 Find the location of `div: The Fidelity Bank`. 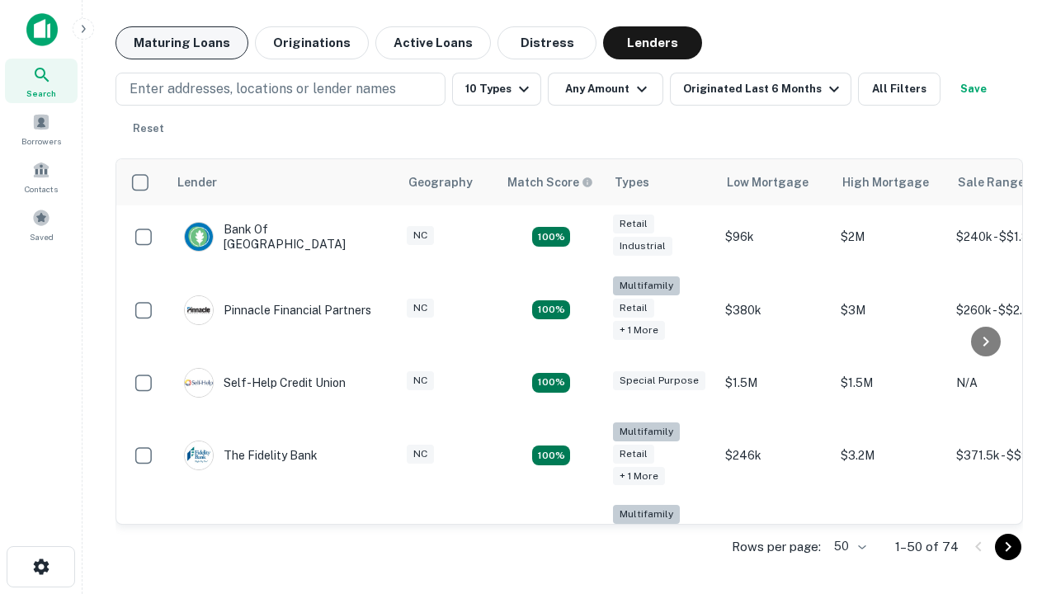

div: The Fidelity Bank is located at coordinates (251, 456).